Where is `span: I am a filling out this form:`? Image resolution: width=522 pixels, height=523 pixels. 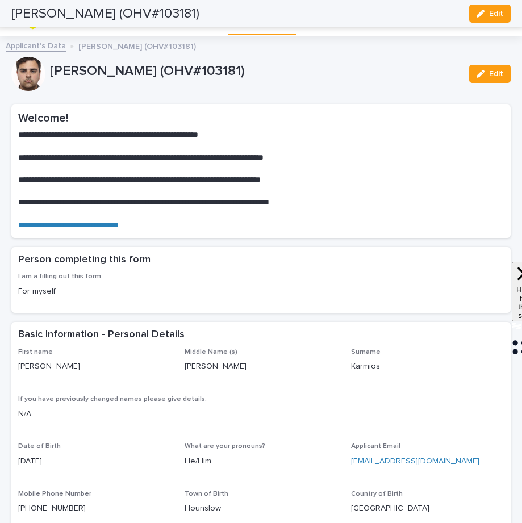
span: I am a filling out this form: is located at coordinates (60, 277).